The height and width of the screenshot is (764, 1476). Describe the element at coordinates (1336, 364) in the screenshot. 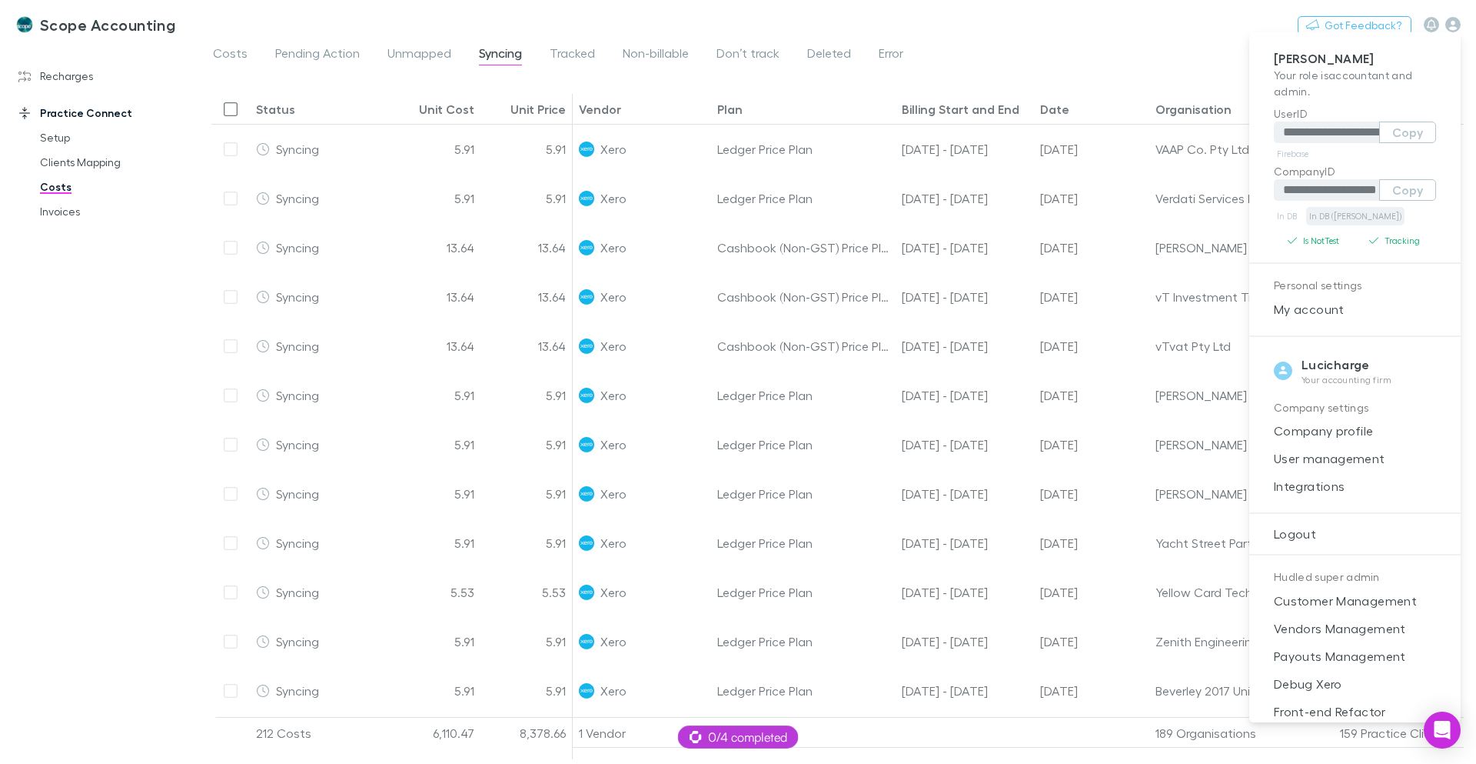

I see `strong: Lucicharge` at that location.